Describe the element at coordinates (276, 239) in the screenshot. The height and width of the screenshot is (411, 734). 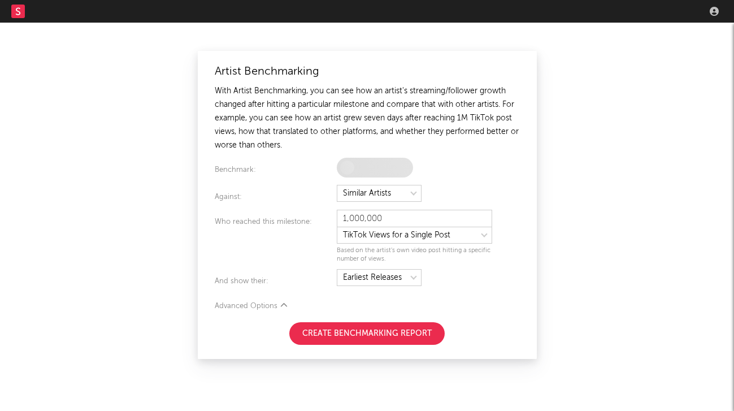
I see `div: Who reached this milestone:` at that location.